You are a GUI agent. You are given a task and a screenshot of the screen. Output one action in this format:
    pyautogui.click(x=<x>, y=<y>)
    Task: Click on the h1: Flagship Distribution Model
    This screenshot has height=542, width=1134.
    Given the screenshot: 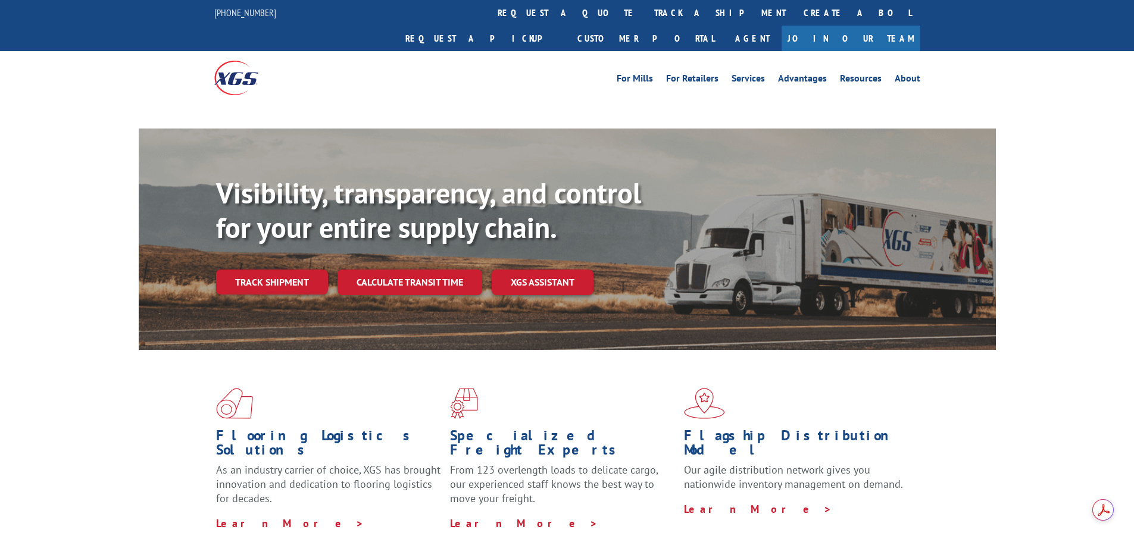 What is the action you would take?
    pyautogui.click(x=796, y=446)
    